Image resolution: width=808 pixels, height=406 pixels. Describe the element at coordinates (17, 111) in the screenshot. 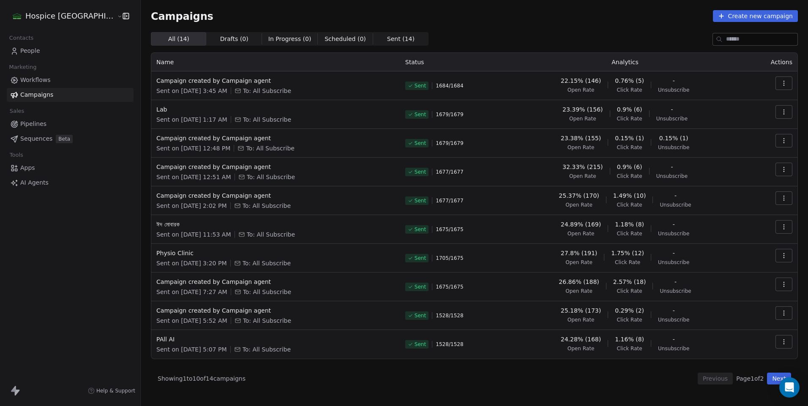

I see `span: Sales` at that location.